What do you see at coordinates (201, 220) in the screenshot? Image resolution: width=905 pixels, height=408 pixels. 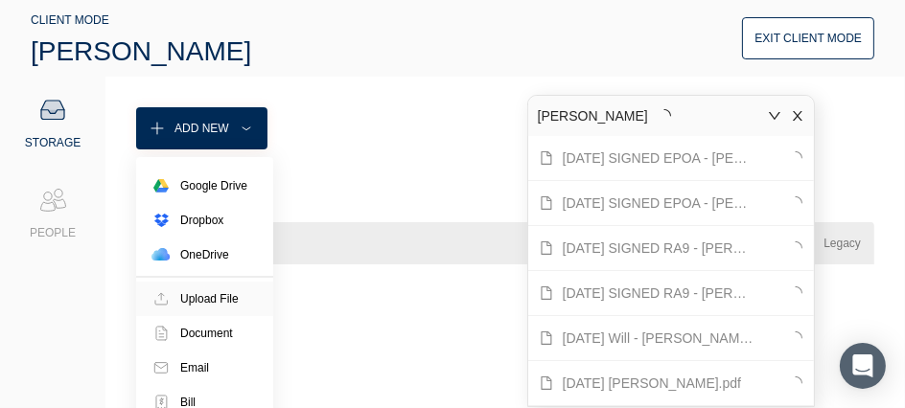 I see `div: Dropbox` at bounding box center [201, 220].